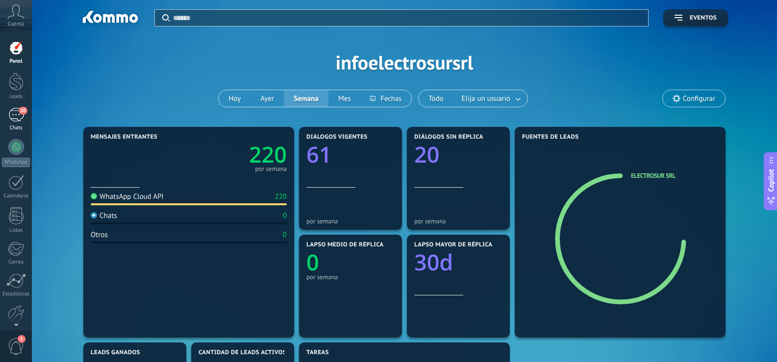  Describe the element at coordinates (124, 137) in the screenshot. I see `span: Mensajes entrantes` at that location.